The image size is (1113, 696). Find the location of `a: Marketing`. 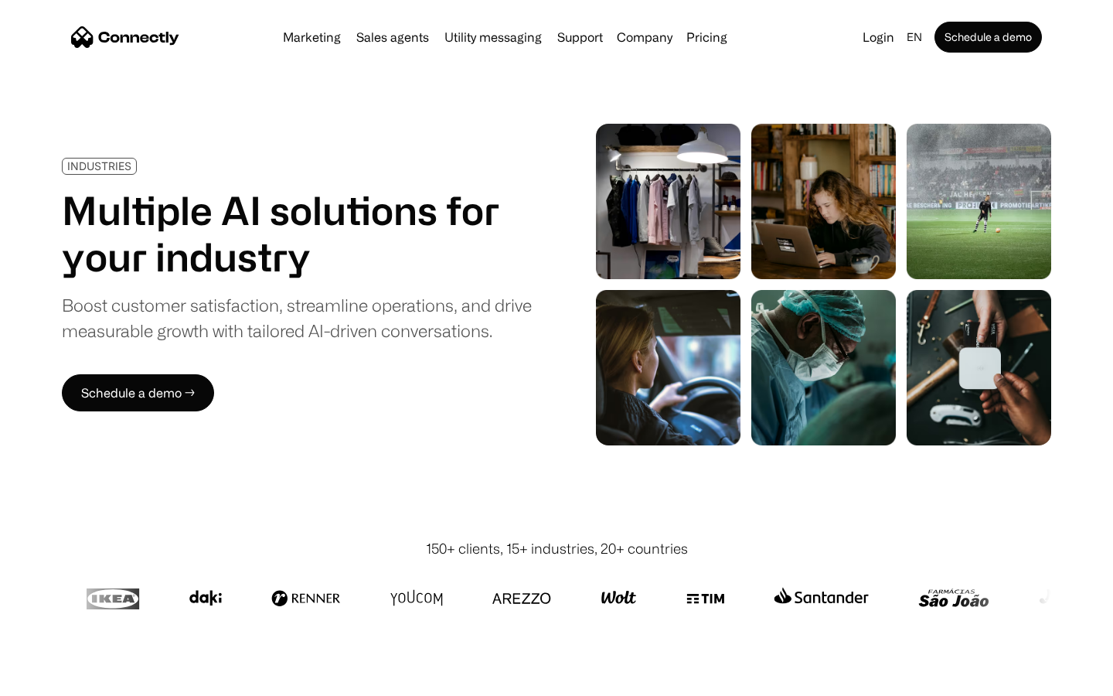

a: Marketing is located at coordinates (312, 37).